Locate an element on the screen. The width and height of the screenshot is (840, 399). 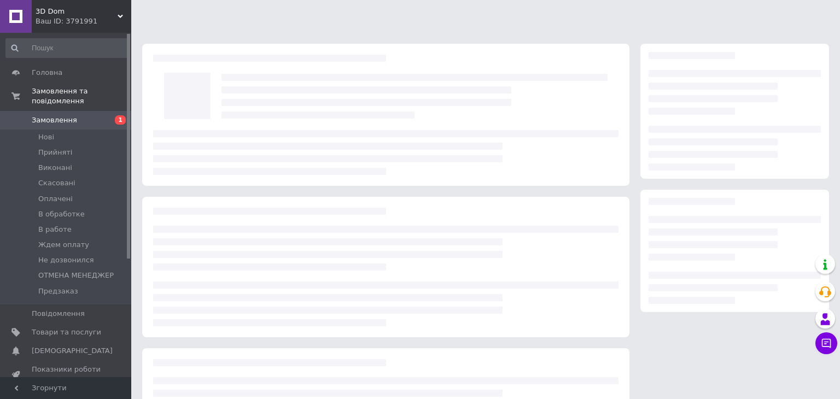
div: Ваш ID: 3791991 is located at coordinates (83, 21).